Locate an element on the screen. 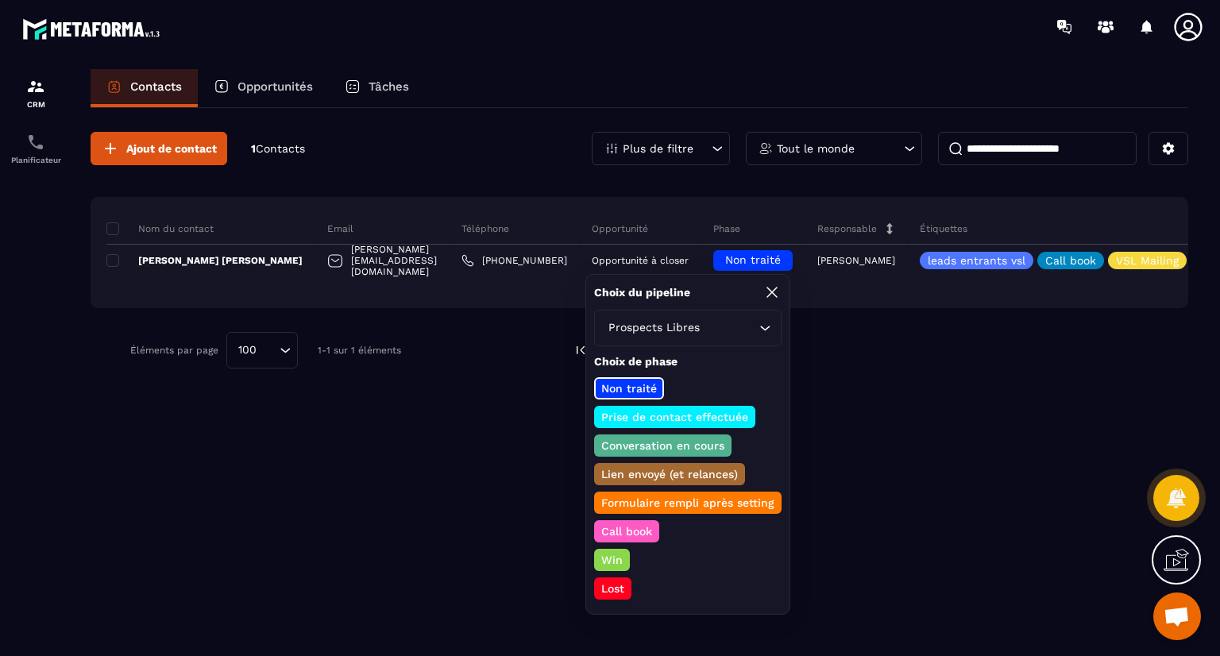 The image size is (1220, 656). p: Lost is located at coordinates (612, 589).